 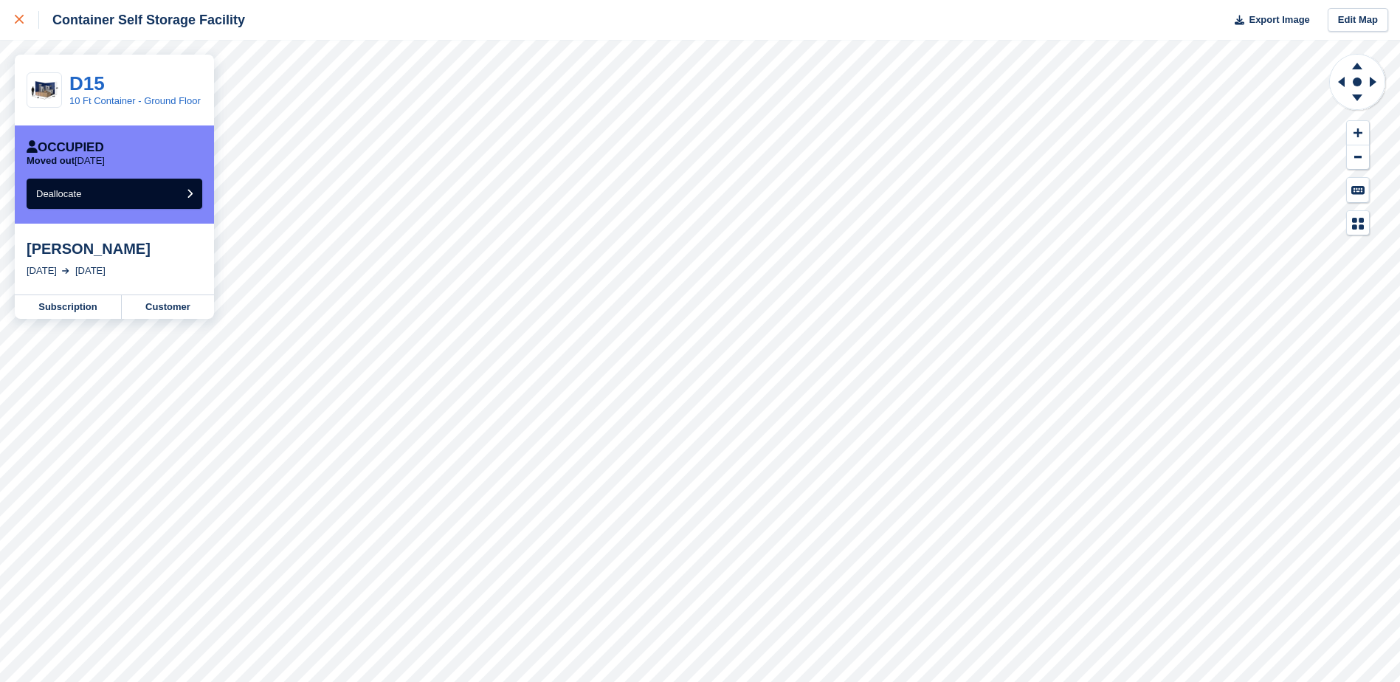 What do you see at coordinates (1358, 157) in the screenshot?
I see `button: Zoom Out` at bounding box center [1358, 157].